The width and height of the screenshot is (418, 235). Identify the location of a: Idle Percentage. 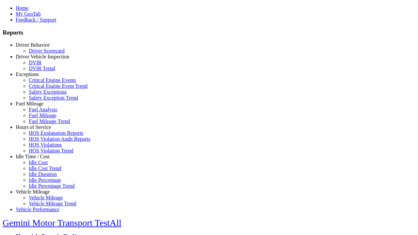
(45, 180).